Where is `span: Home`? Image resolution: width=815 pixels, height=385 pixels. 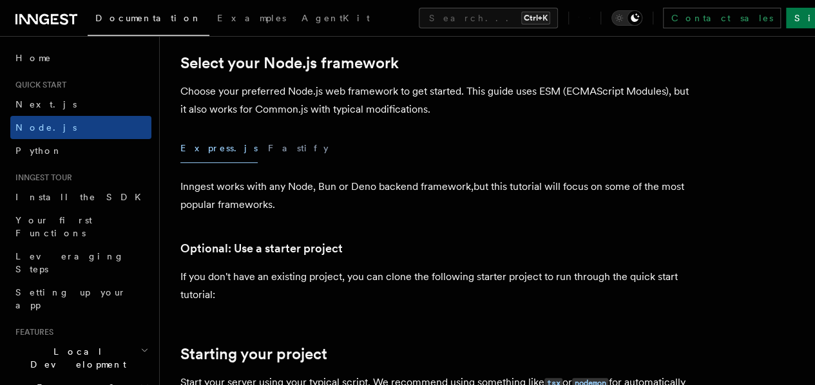 span: Home is located at coordinates (33, 58).